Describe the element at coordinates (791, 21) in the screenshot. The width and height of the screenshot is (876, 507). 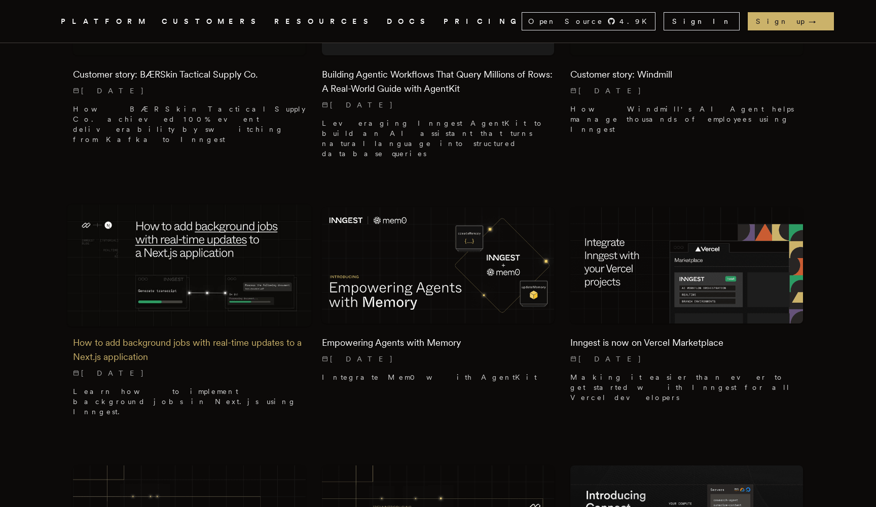
I see `a: Sign up` at that location.